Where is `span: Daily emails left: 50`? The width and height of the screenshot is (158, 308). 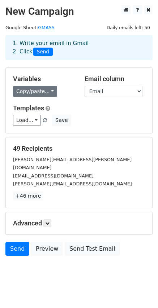
span: Daily emails left: 50 is located at coordinates (128, 28).